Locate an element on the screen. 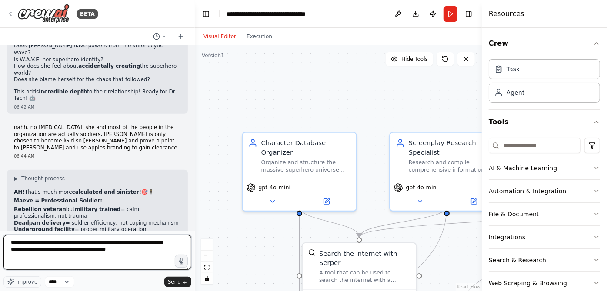 The image size is (607, 291). div: React Flow controls is located at coordinates (207, 262).